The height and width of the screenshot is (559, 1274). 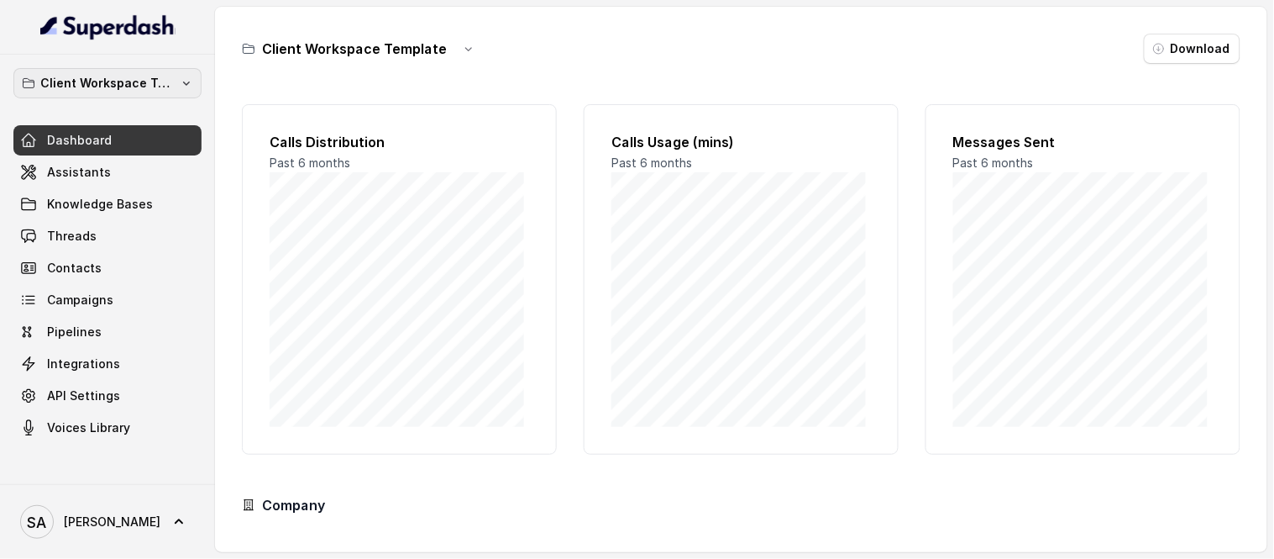 I want to click on p: Client Workspace Template, so click(x=108, y=83).